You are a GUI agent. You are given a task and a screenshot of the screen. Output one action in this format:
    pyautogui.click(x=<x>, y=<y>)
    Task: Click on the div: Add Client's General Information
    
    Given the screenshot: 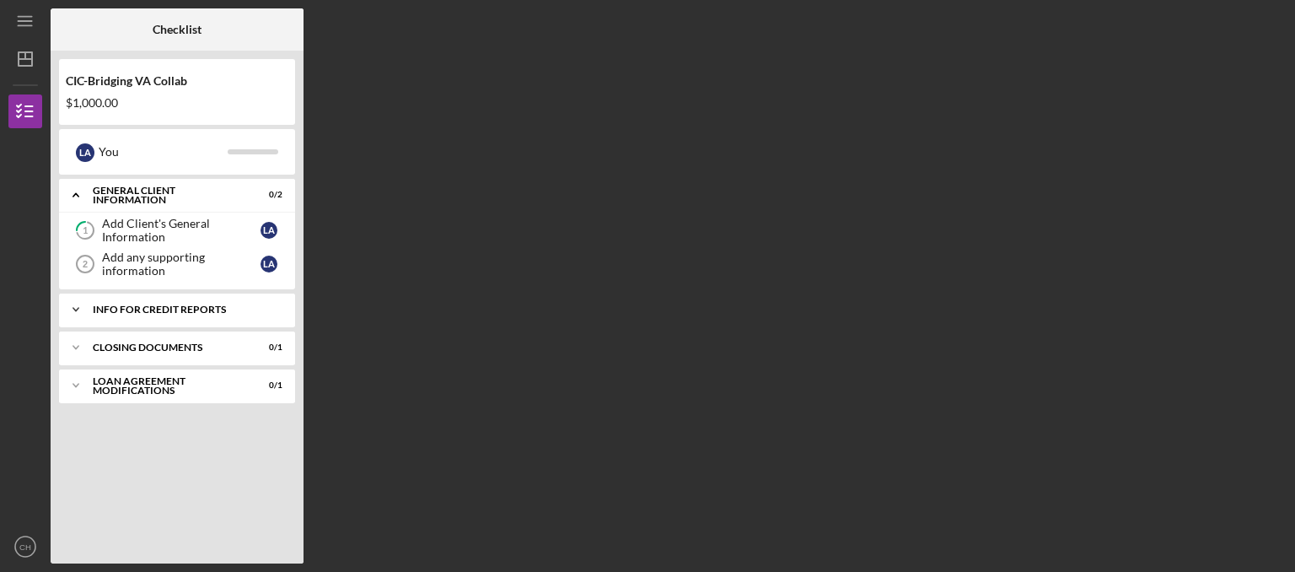 What is the action you would take?
    pyautogui.click(x=181, y=230)
    